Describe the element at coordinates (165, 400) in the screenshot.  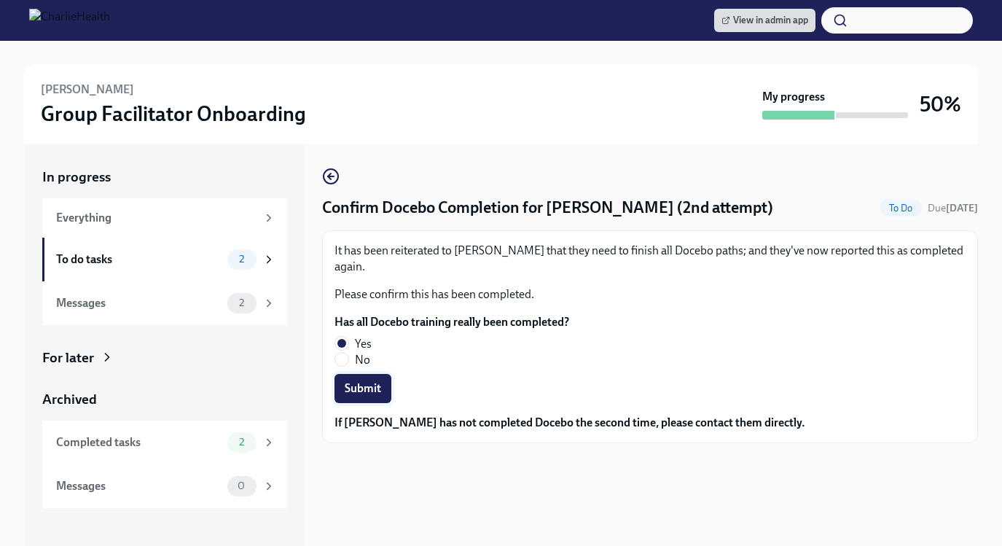
I see `div: Archived` at that location.